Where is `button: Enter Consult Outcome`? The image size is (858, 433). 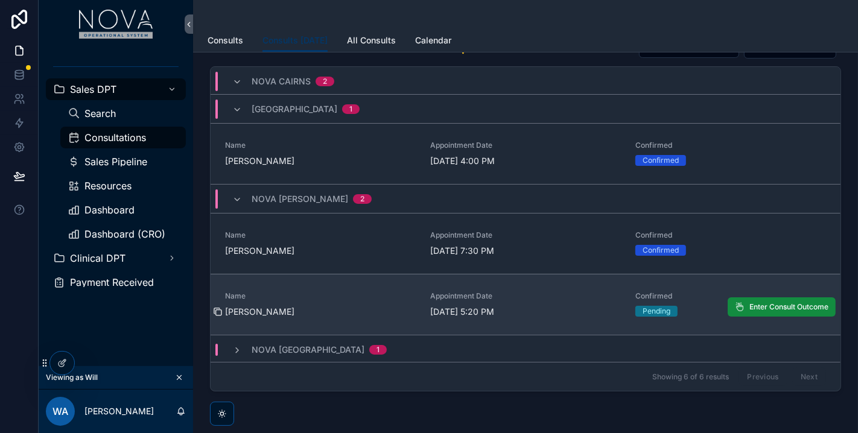 button: Enter Consult Outcome is located at coordinates (781, 307).